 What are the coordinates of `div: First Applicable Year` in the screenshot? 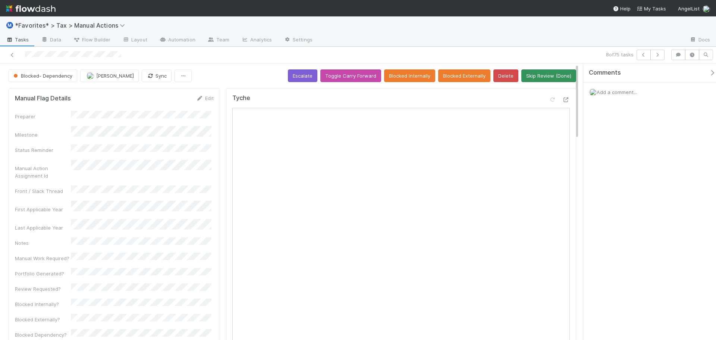 It's located at (43, 209).